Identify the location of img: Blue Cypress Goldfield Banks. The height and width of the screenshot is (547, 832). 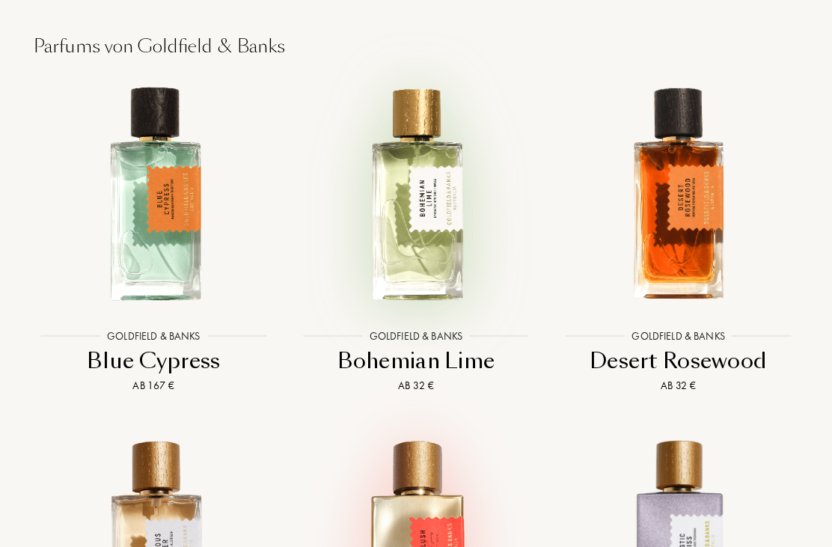
(154, 194).